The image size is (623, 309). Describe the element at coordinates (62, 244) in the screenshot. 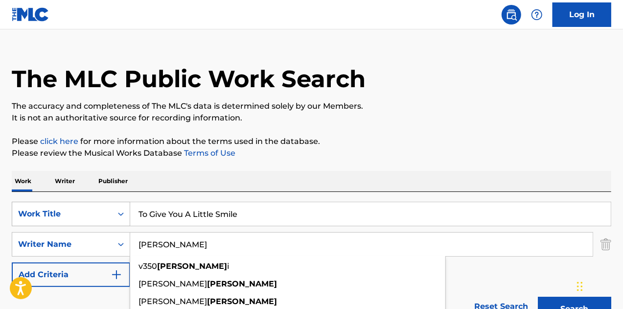

I see `div: Writer Name` at that location.